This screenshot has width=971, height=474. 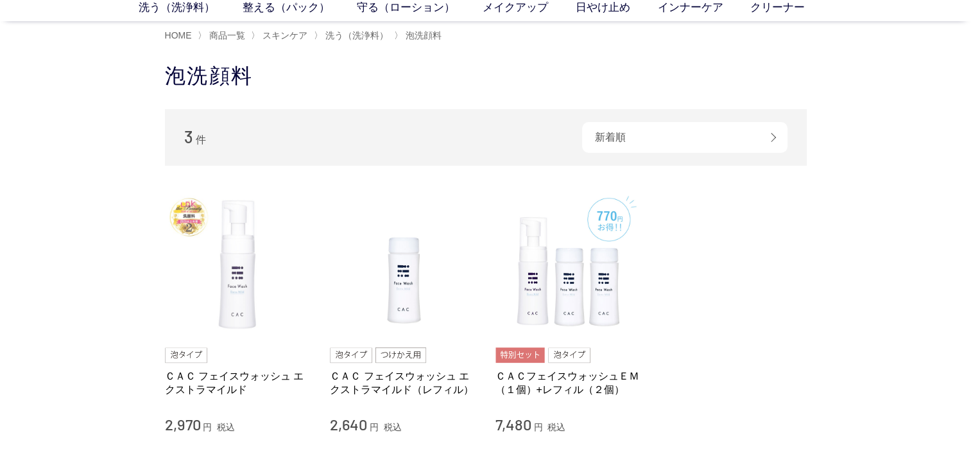 I want to click on span: スキンケア, so click(x=285, y=35).